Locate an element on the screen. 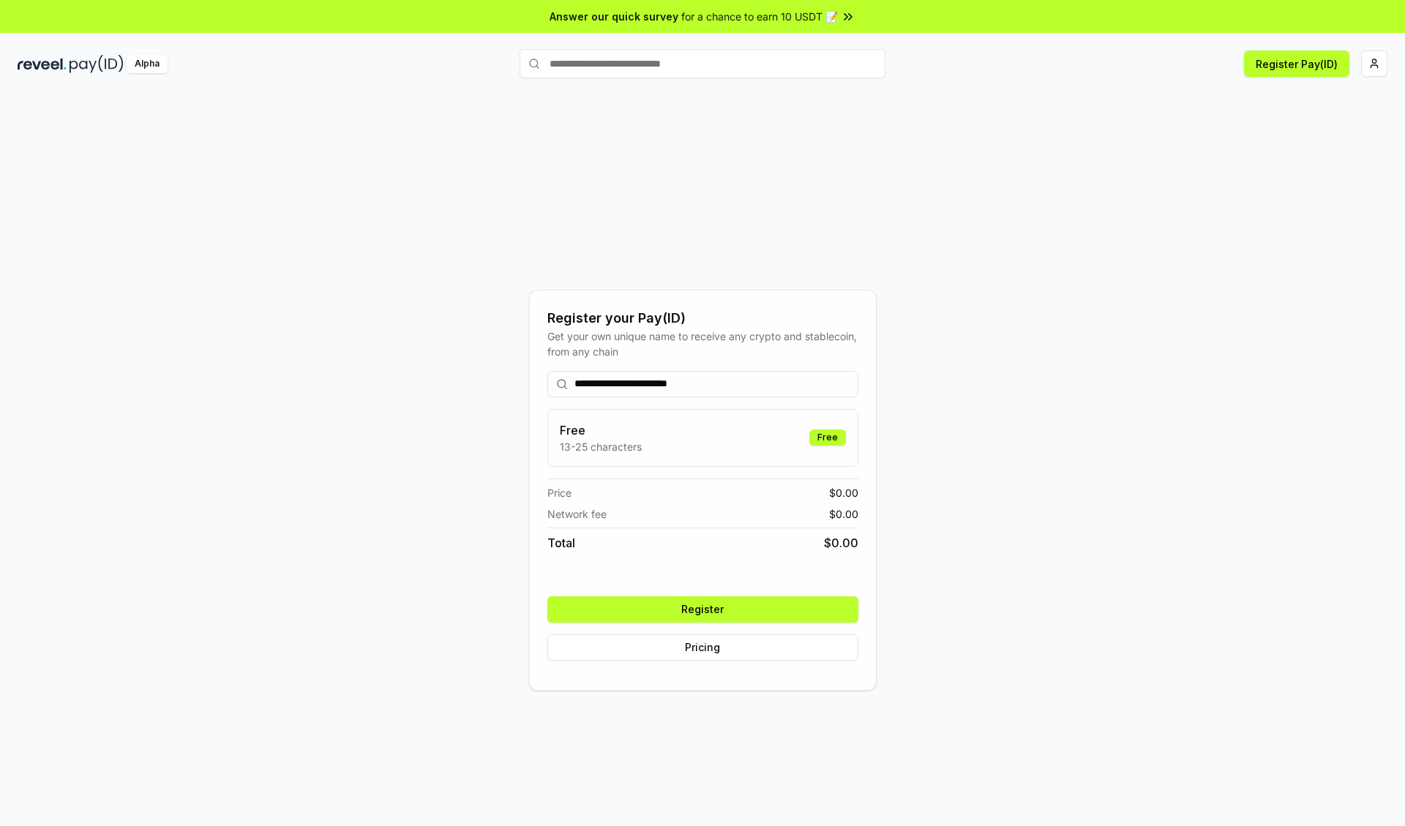 Image resolution: width=1405 pixels, height=826 pixels. div: Alpha is located at coordinates (147, 64).